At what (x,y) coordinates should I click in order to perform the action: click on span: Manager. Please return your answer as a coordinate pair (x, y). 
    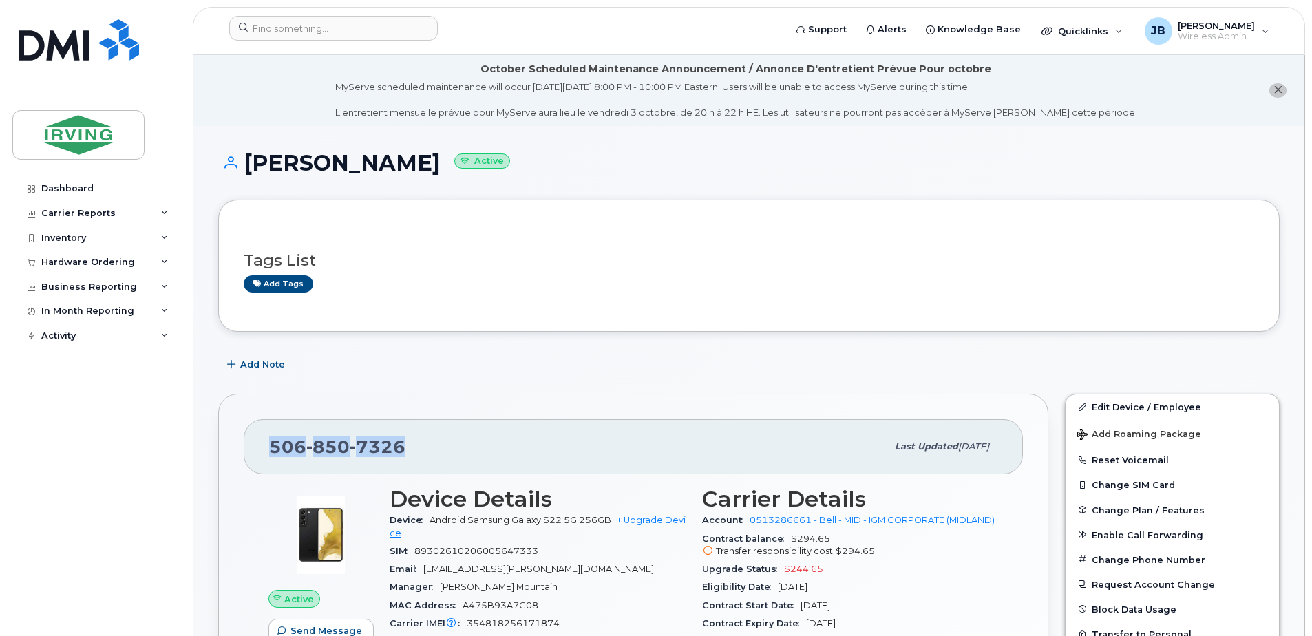
    Looking at the image, I should click on (414, 587).